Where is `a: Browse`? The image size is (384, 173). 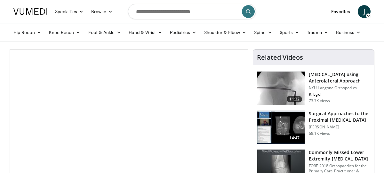
a: Browse is located at coordinates (102, 12).